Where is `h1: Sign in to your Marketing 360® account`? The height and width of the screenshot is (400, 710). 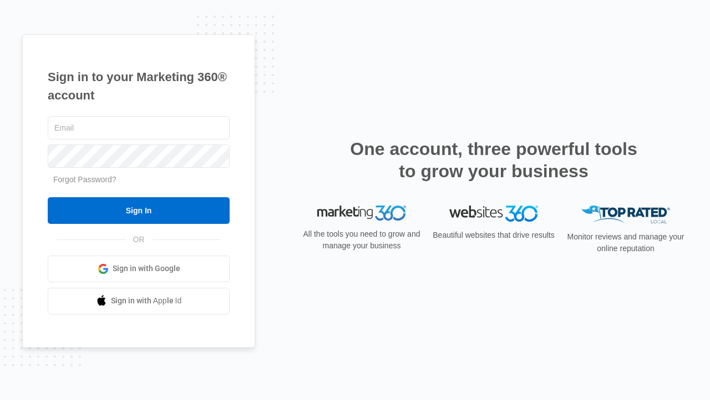
h1: Sign in to your Marketing 360® account is located at coordinates (139, 86).